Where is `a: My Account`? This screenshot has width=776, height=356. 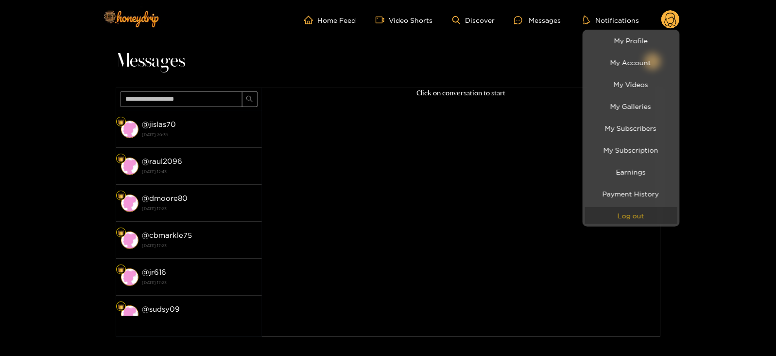 a: My Account is located at coordinates (632, 62).